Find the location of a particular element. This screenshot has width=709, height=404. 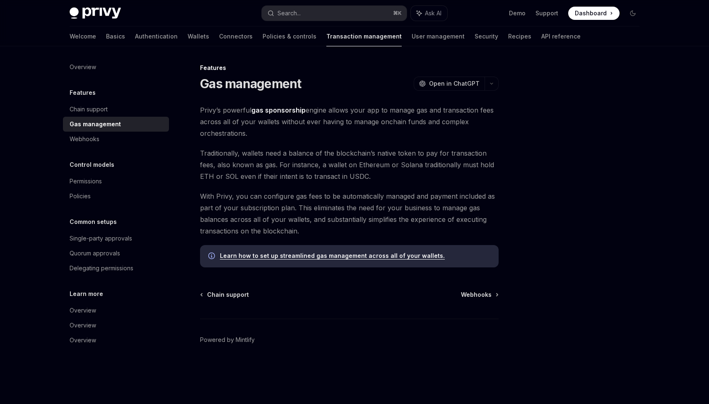

a: Recipes is located at coordinates (520, 36).